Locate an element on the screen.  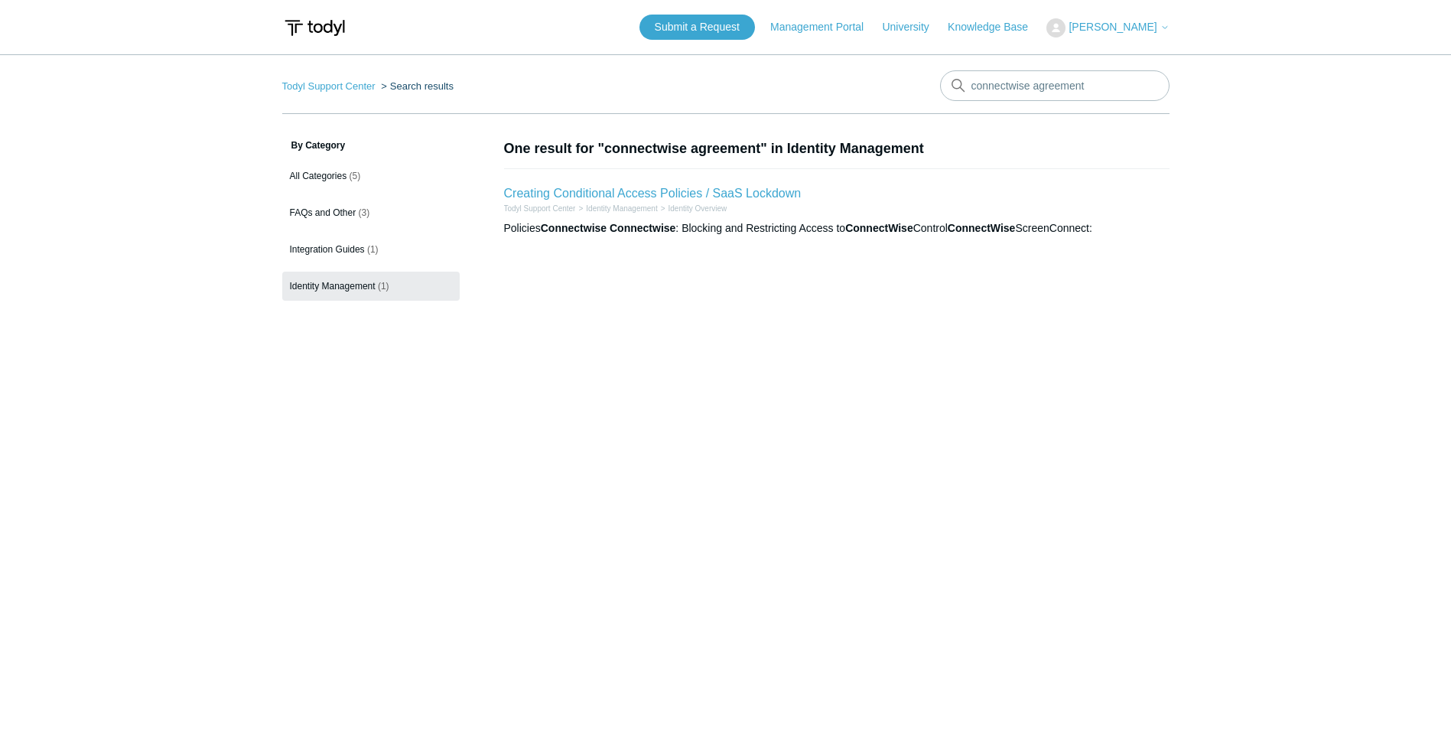
a: FAQs and Other (3) is located at coordinates (371, 213).